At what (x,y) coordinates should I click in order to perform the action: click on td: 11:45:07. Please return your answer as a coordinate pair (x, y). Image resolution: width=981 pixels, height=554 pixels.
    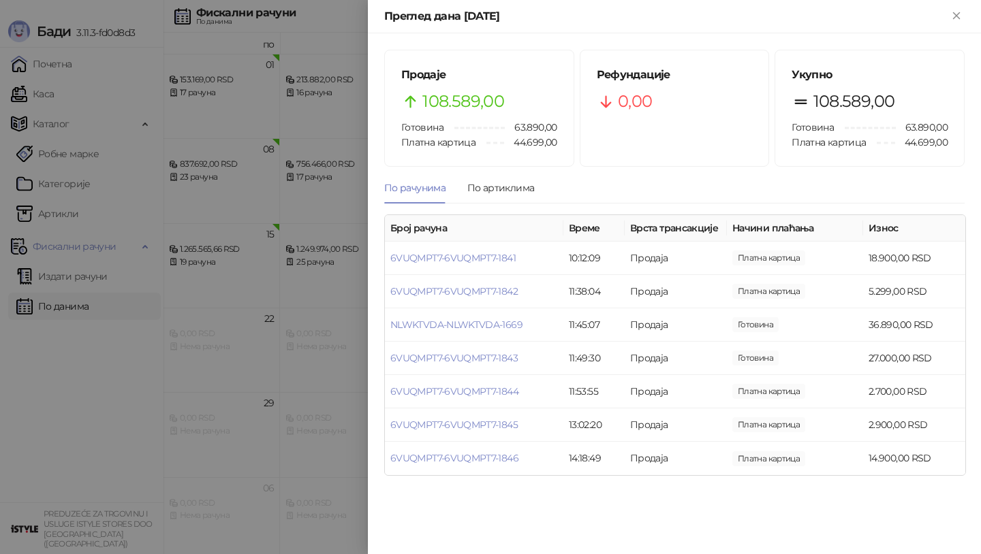
    Looking at the image, I should click on (594, 325).